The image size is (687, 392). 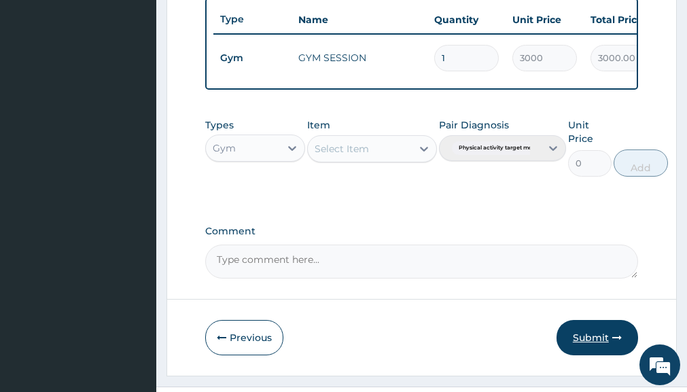 What do you see at coordinates (252, 19) in the screenshot?
I see `th: Type` at bounding box center [252, 19].